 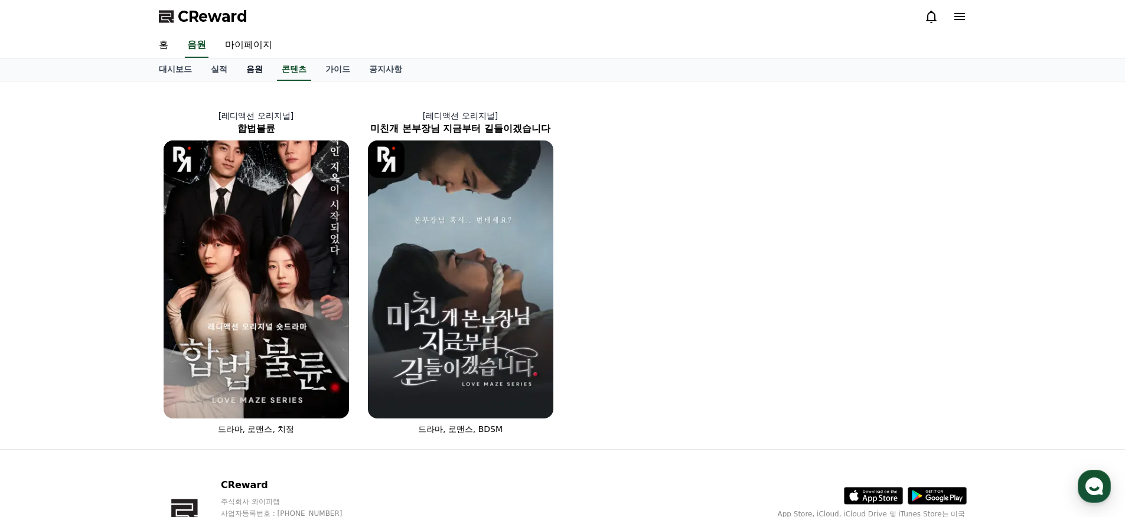 I want to click on span: 홈, so click(x=41, y=397).